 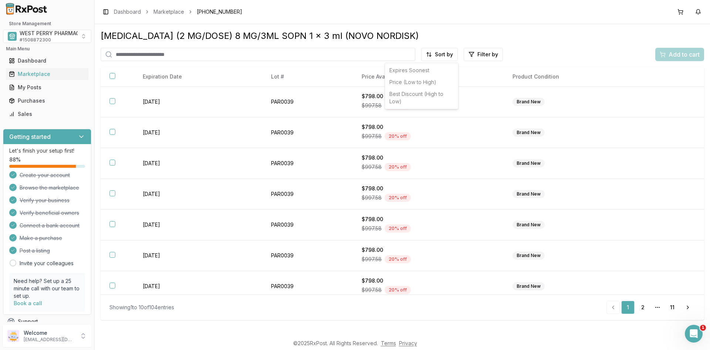 I want to click on img: User avatar, so click(x=13, y=336).